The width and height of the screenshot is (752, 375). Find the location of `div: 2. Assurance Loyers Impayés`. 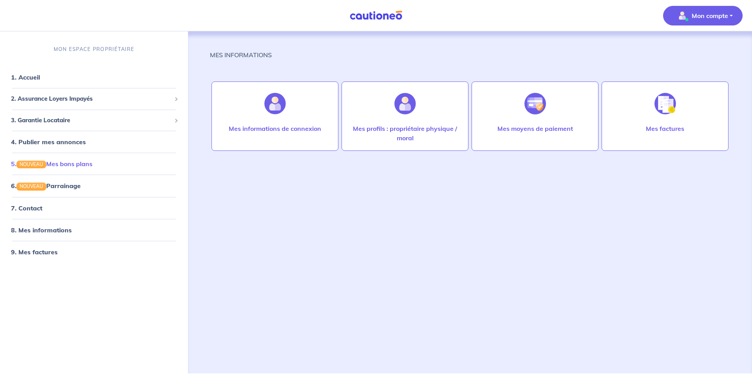

div: 2. Assurance Loyers Impayés is located at coordinates (94, 99).